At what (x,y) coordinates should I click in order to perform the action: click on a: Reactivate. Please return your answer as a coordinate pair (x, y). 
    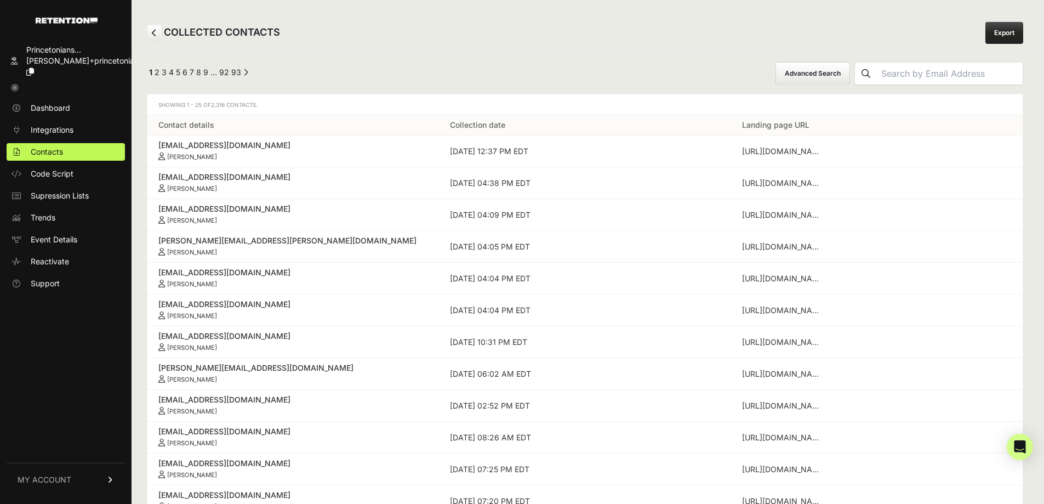
    Looking at the image, I should click on (66, 261).